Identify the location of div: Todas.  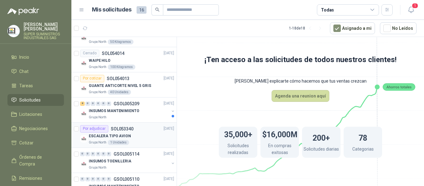
(328, 10).